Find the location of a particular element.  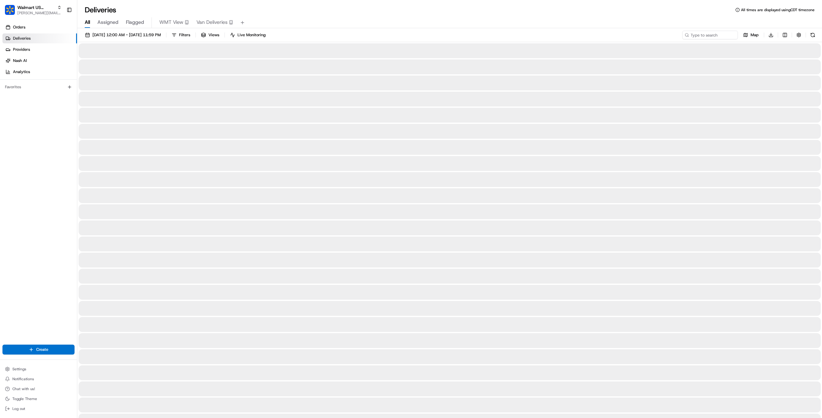

span: Create is located at coordinates (42, 349).